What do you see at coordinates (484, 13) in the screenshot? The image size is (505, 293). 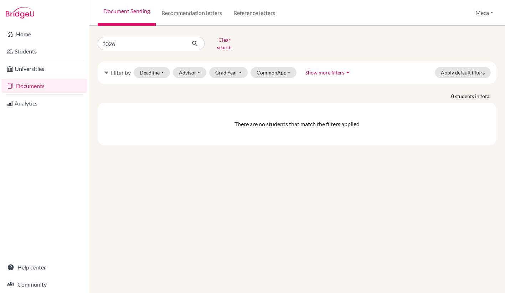 I see `button: Meca` at bounding box center [484, 13].